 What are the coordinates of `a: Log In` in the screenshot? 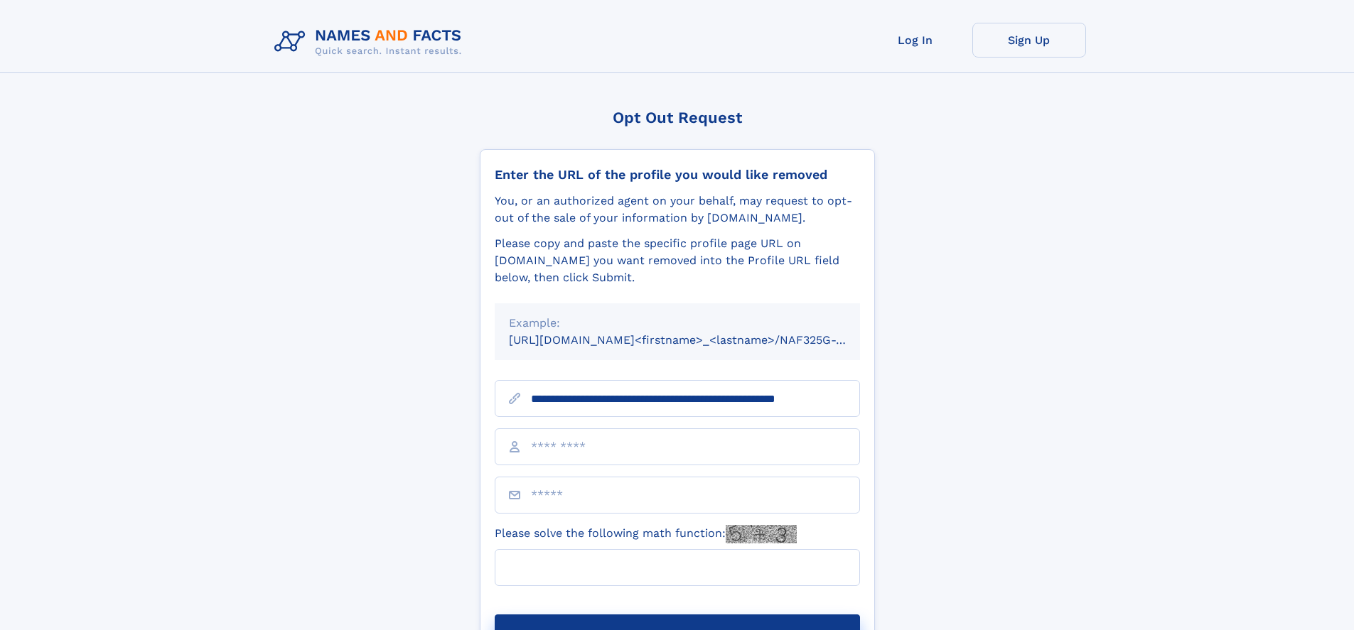 It's located at (915, 40).